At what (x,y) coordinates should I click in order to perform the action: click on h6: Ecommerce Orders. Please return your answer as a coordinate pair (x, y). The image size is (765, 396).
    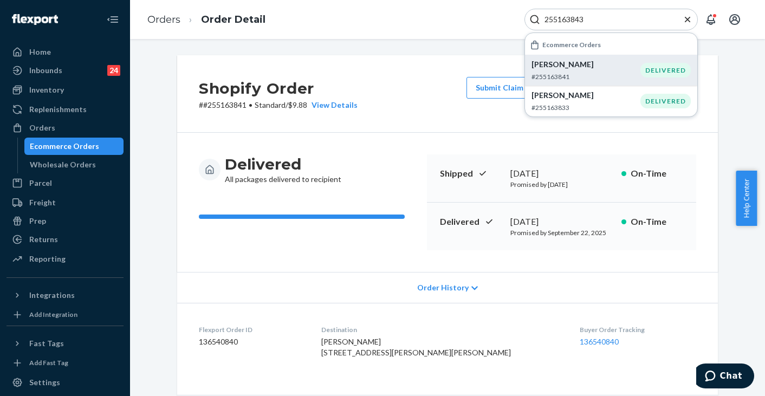
    Looking at the image, I should click on (571, 44).